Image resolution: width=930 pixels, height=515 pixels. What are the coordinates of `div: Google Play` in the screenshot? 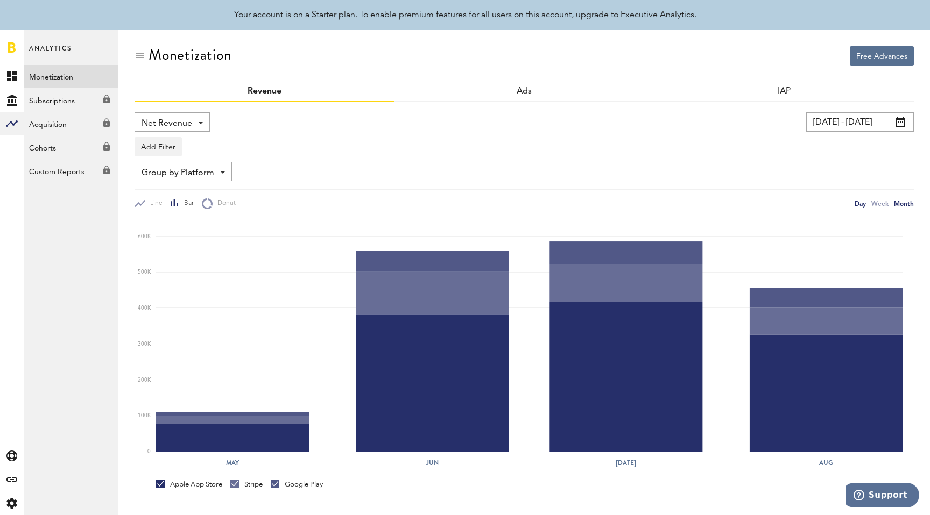 It's located at (296, 485).